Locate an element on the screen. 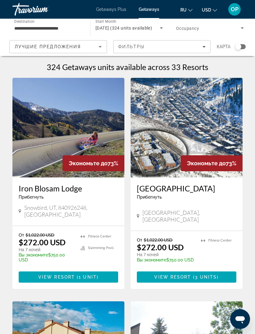 Image resolution: width=255 pixels, height=334 pixels. span: Getaways Plus is located at coordinates (111, 9).